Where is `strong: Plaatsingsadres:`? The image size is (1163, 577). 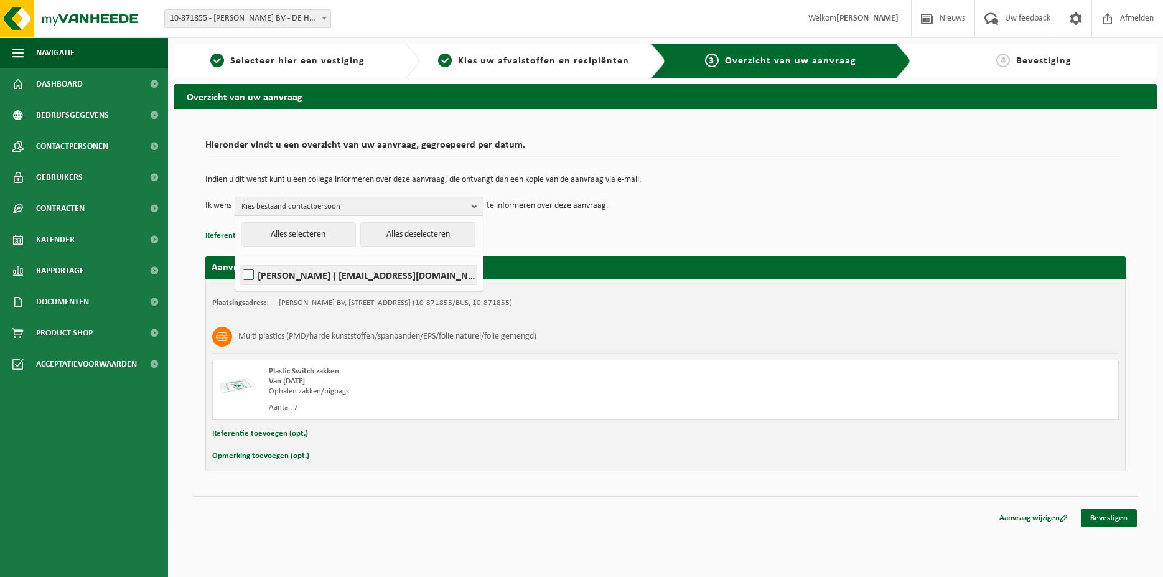
strong: Plaatsingsadres: is located at coordinates (239, 302).